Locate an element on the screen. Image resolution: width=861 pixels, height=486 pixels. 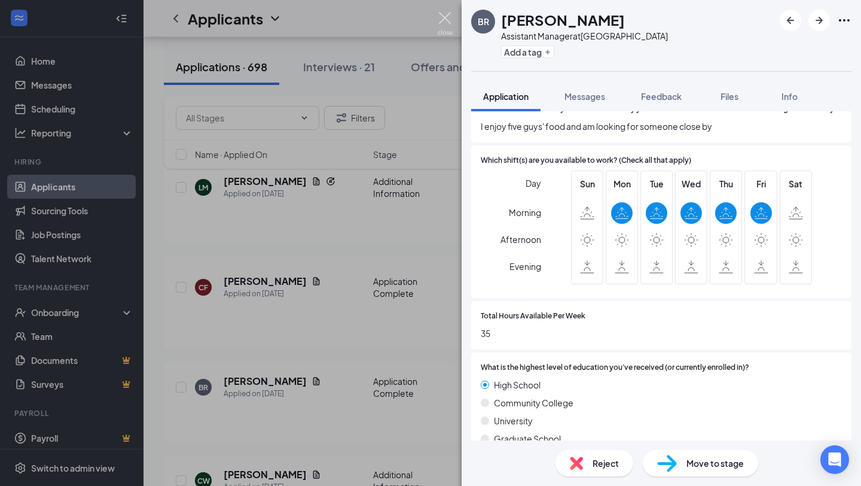
span: Feedback is located at coordinates (661, 96).